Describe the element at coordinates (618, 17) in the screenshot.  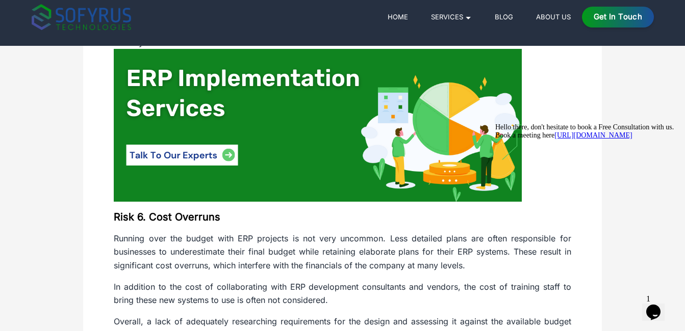
I see `div: Get in Touch` at that location.